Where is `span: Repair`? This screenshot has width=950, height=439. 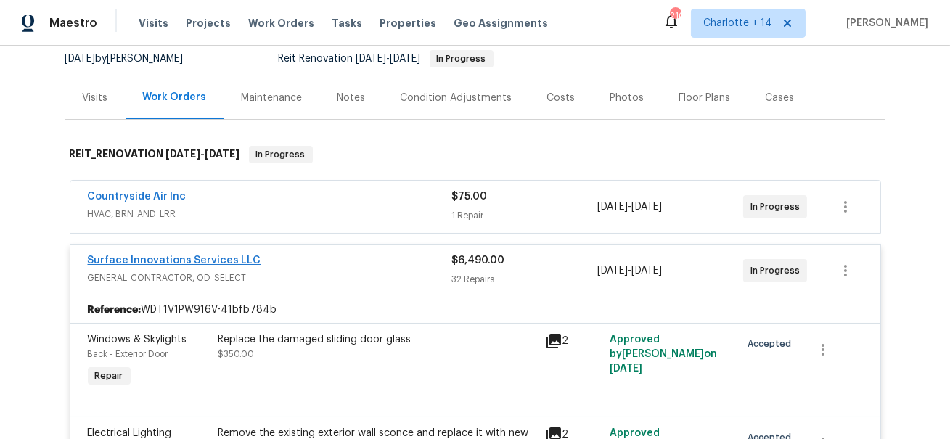
span: Repair is located at coordinates (109, 376).